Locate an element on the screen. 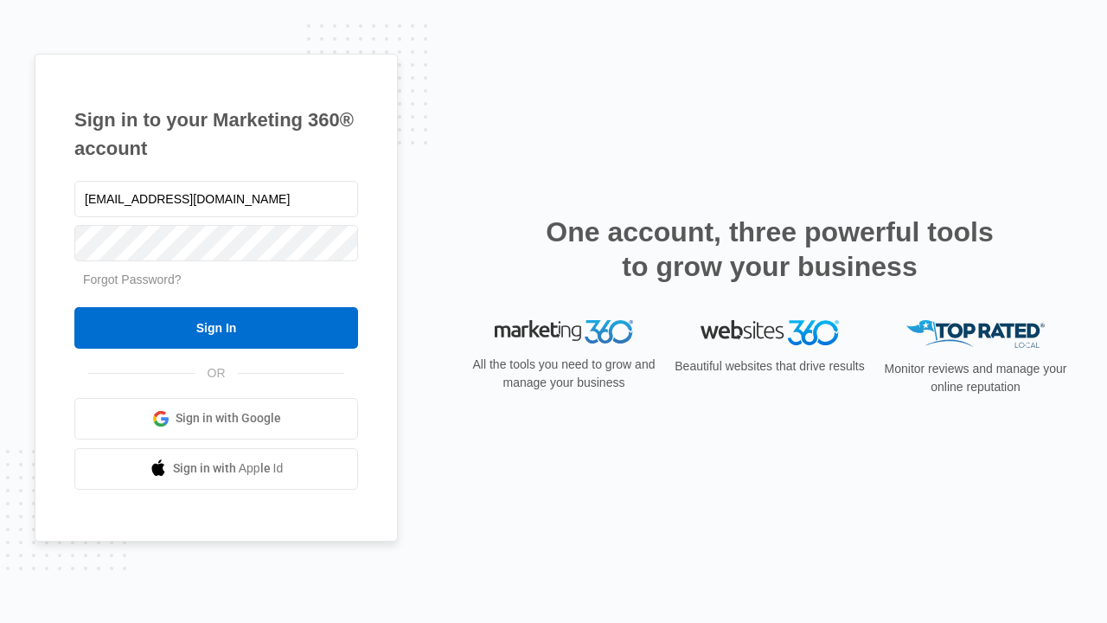 This screenshot has width=1107, height=623. span: Sign in with Google is located at coordinates (228, 418).